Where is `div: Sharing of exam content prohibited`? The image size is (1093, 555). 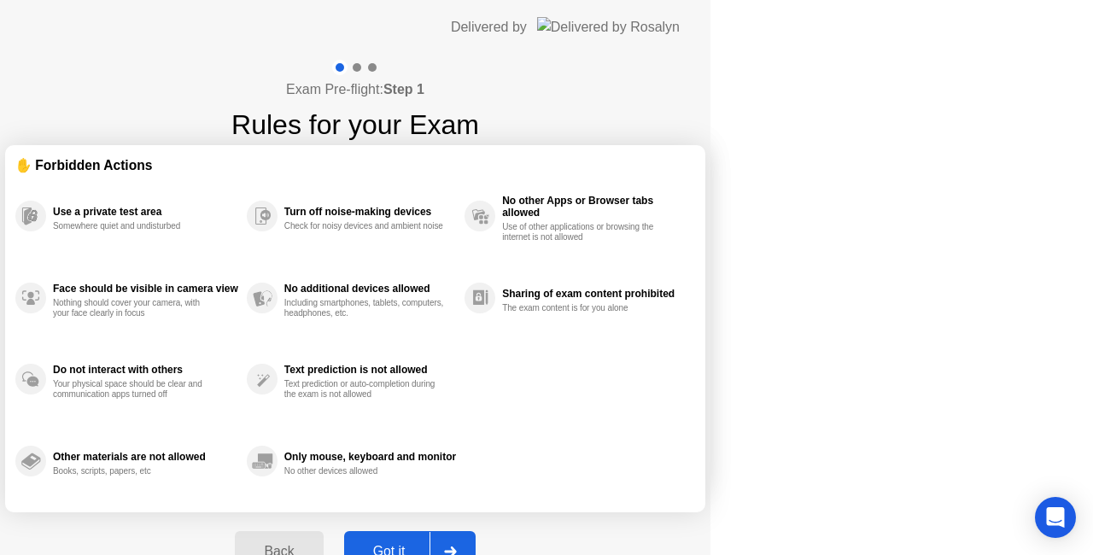 div: Sharing of exam content prohibited is located at coordinates (594, 294).